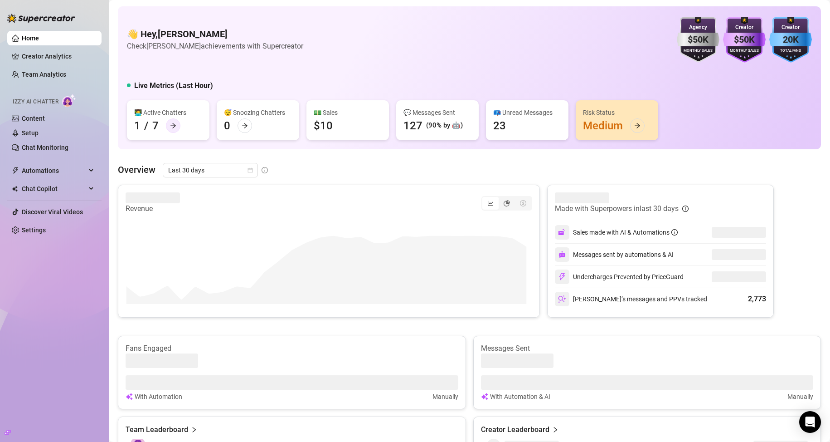  I want to click on div: Messages sent by automations & AI, so click(614, 254).